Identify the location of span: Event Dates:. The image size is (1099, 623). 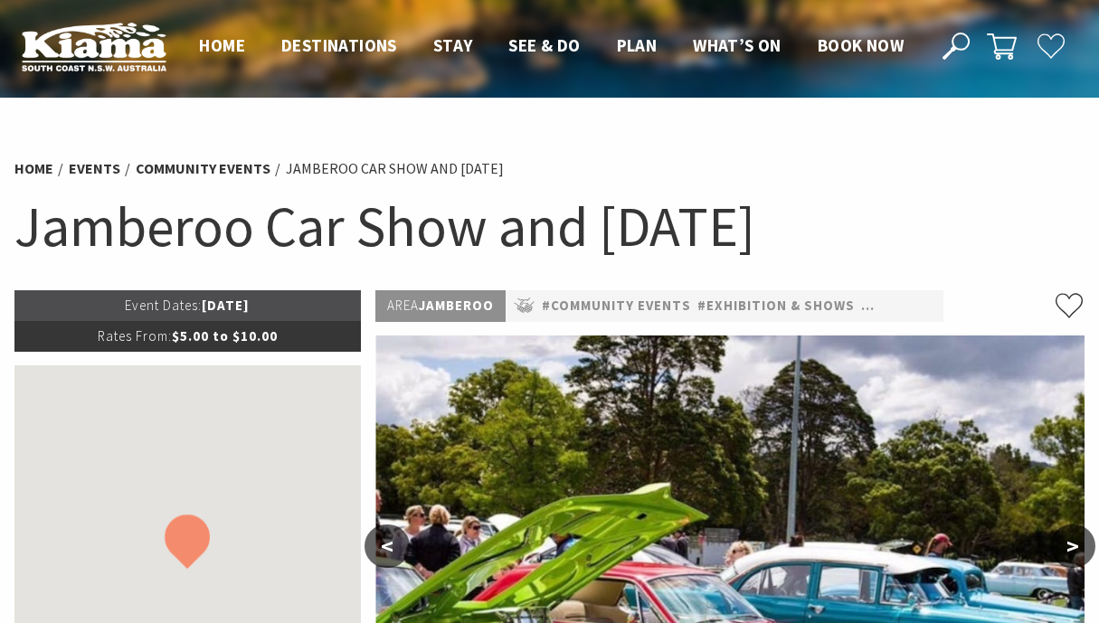
(163, 305).